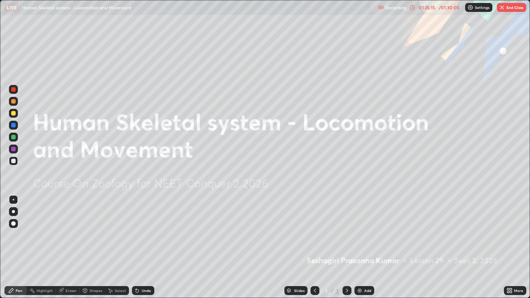 The height and width of the screenshot is (298, 530). What do you see at coordinates (381, 7) in the screenshot?
I see `img: recording.375f2c34.svg` at bounding box center [381, 7].